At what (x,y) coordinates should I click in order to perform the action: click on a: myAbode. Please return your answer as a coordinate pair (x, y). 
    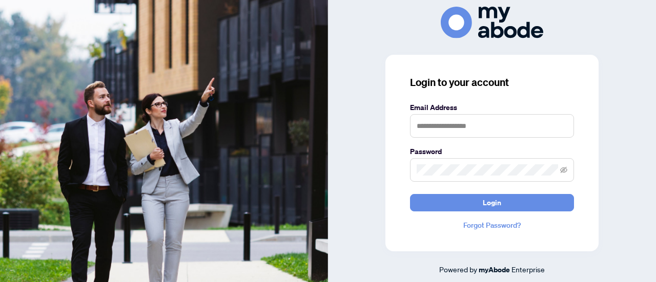
    Looking at the image, I should click on (494, 270).